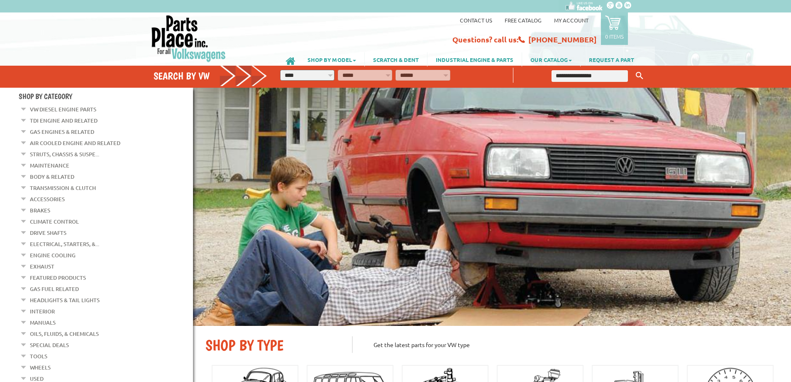  Describe the element at coordinates (49, 345) in the screenshot. I see `a: Special Deals` at that location.